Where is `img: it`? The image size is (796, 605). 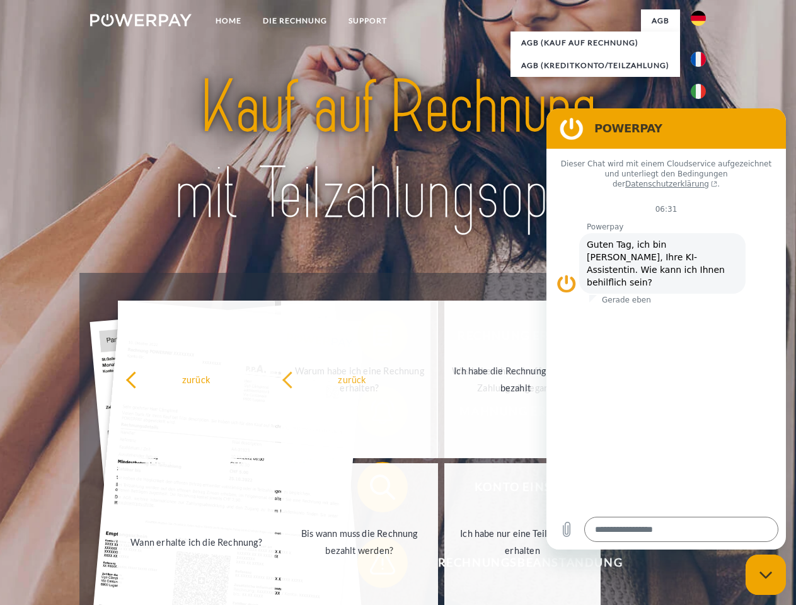
img: it is located at coordinates (698, 91).